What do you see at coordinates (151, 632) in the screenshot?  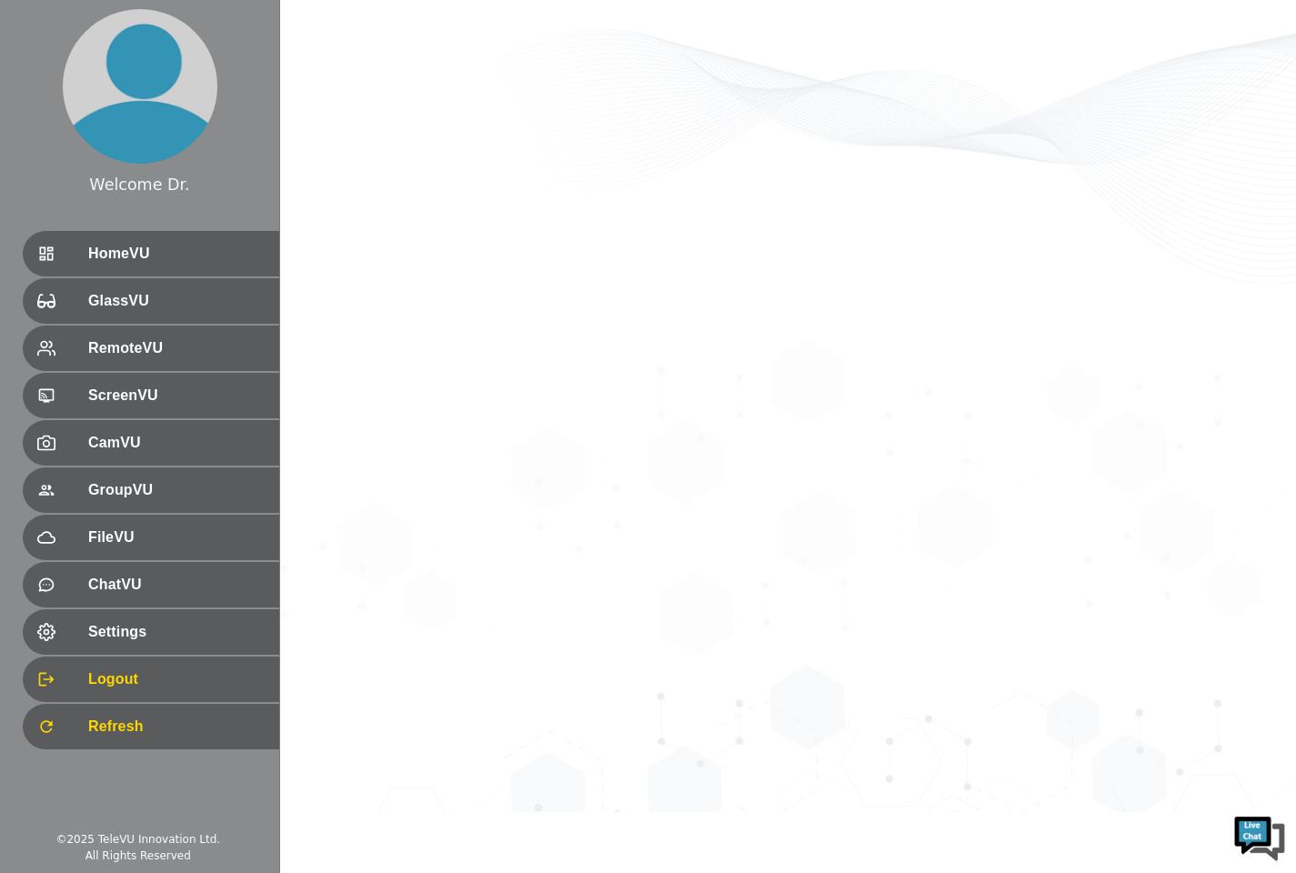 I see `div: Settings` at bounding box center [151, 632].